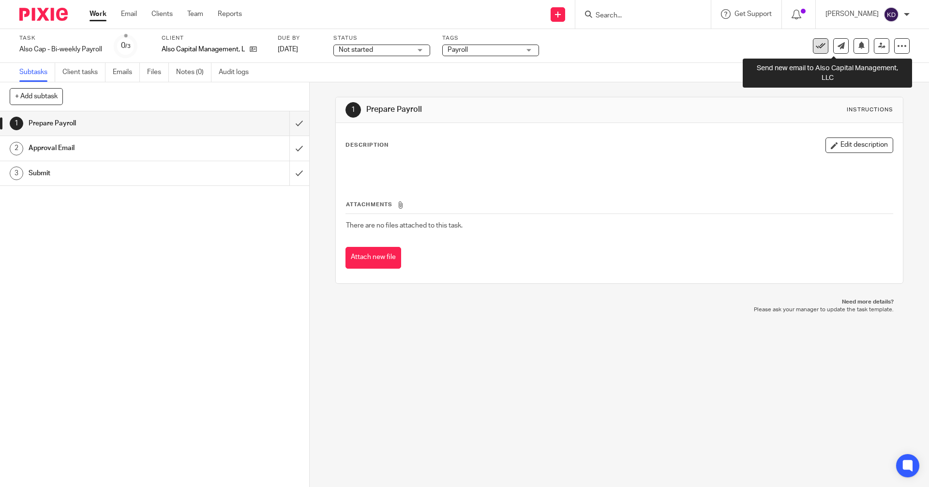 This screenshot has height=487, width=929. Describe the element at coordinates (37, 72) in the screenshot. I see `a: Subtasks` at that location.